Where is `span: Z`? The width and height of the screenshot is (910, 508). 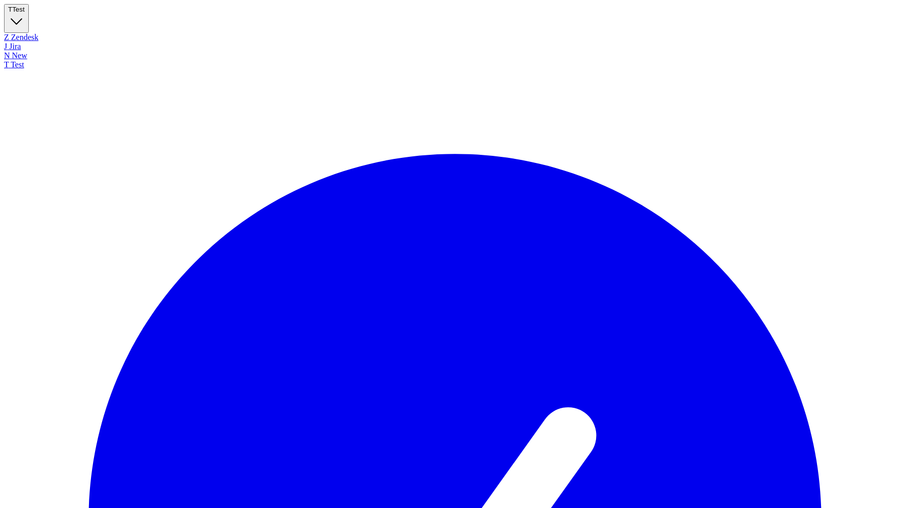 span: Z is located at coordinates (7, 37).